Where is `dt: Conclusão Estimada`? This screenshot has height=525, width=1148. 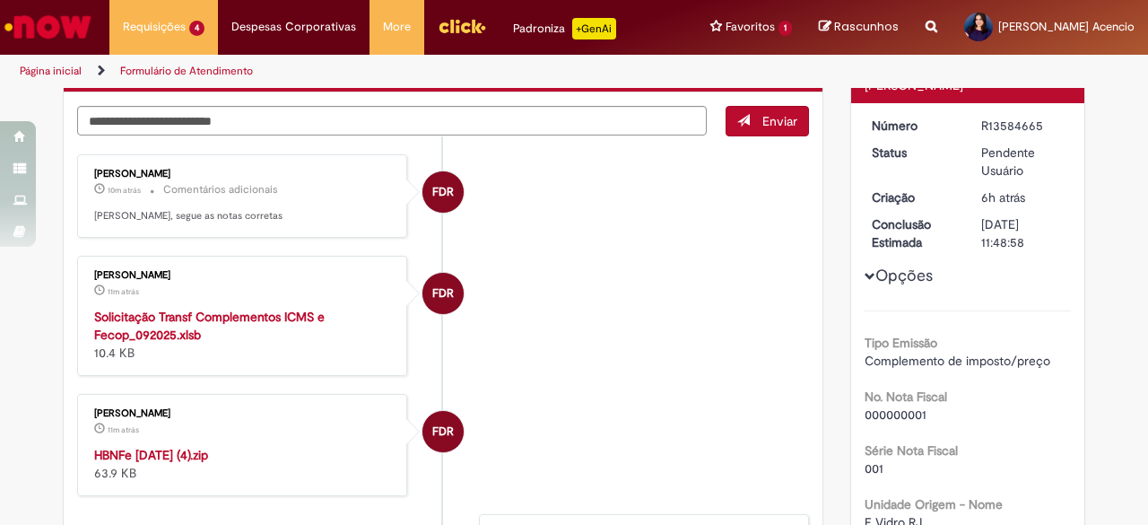
dt: Conclusão Estimada is located at coordinates (913, 233).